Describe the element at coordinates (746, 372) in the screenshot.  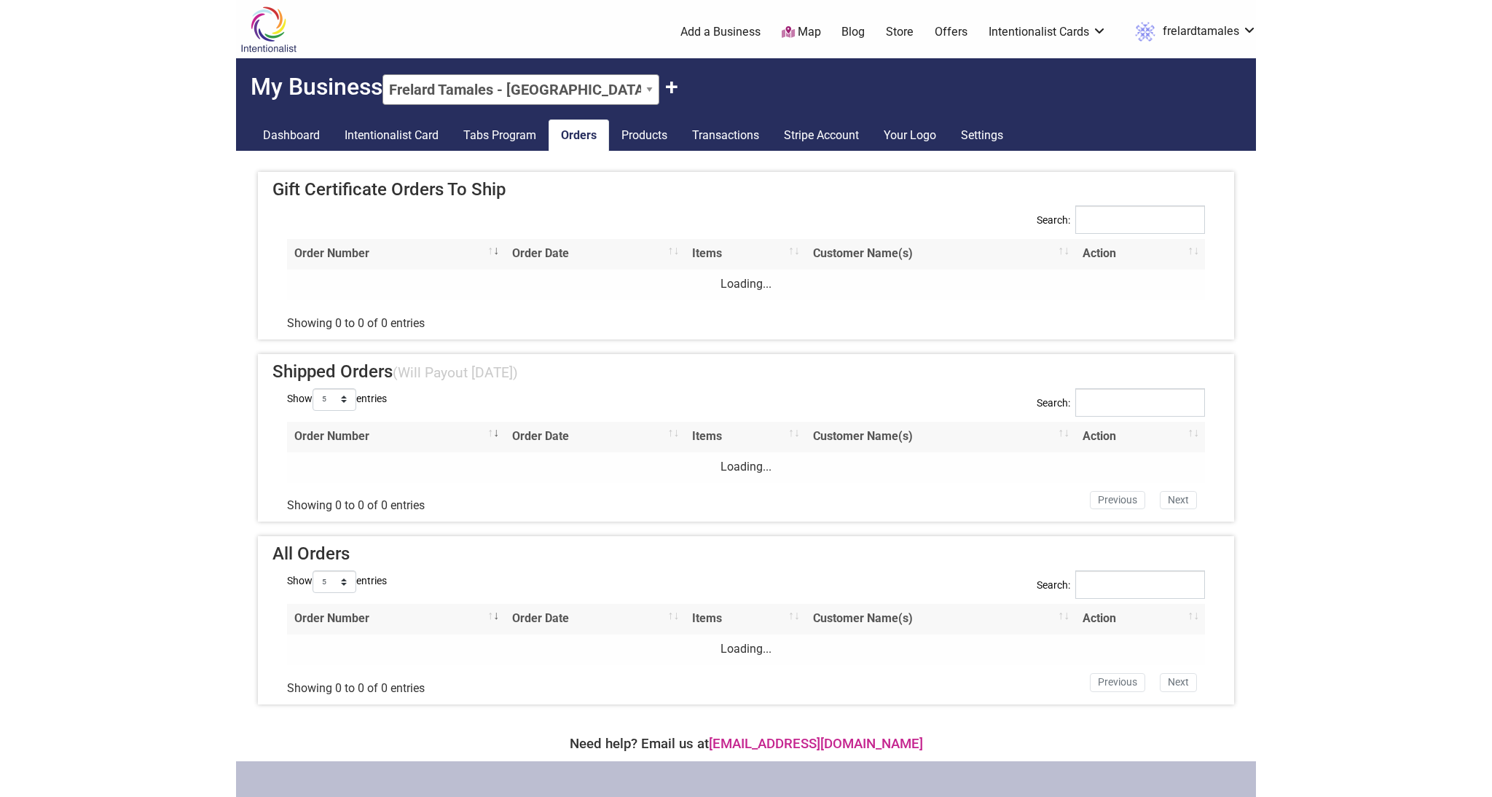
I see `h4: Shipped Orders` at that location.